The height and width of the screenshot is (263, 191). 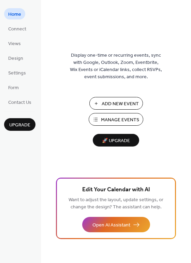 What do you see at coordinates (16, 58) in the screenshot?
I see `a: Design` at bounding box center [16, 58].